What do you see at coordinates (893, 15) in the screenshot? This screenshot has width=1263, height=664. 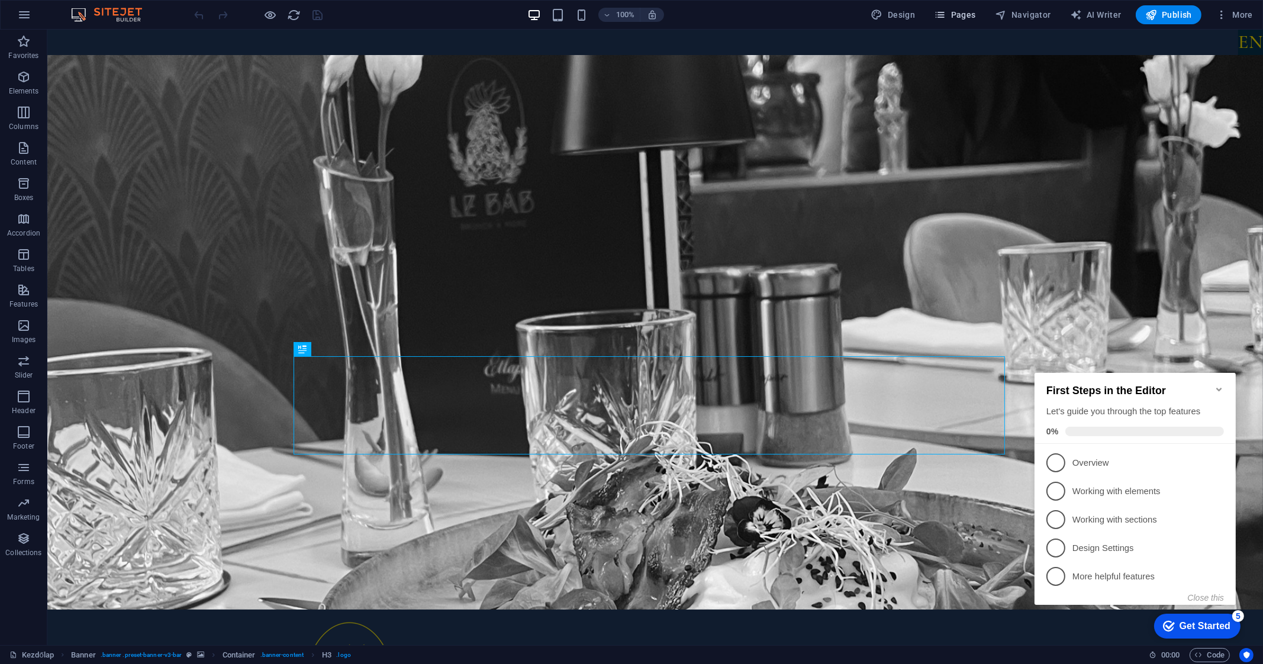 I see `div: Design (Ctrl+Alt+Y)` at bounding box center [893, 15].